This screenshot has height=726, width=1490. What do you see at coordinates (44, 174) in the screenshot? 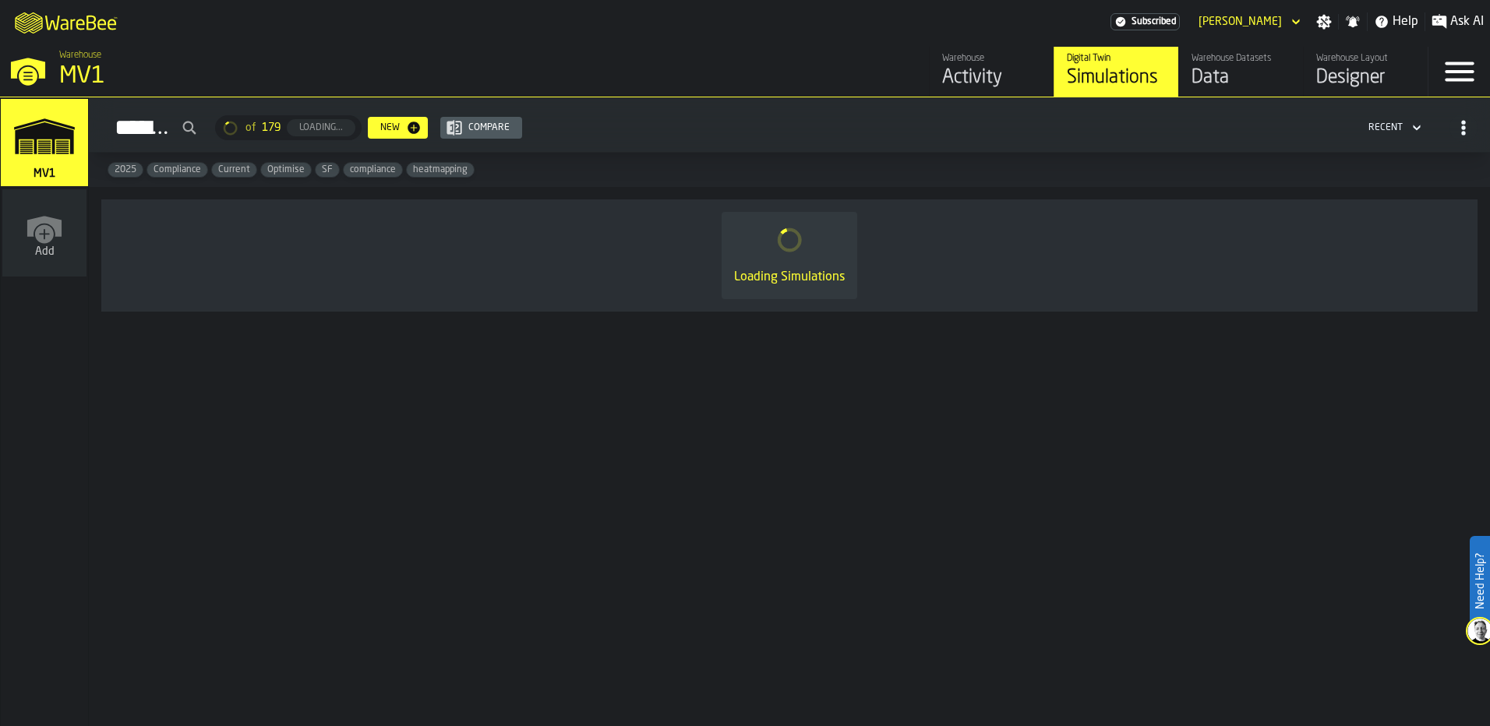
I see `span: MV1` at bounding box center [44, 174].